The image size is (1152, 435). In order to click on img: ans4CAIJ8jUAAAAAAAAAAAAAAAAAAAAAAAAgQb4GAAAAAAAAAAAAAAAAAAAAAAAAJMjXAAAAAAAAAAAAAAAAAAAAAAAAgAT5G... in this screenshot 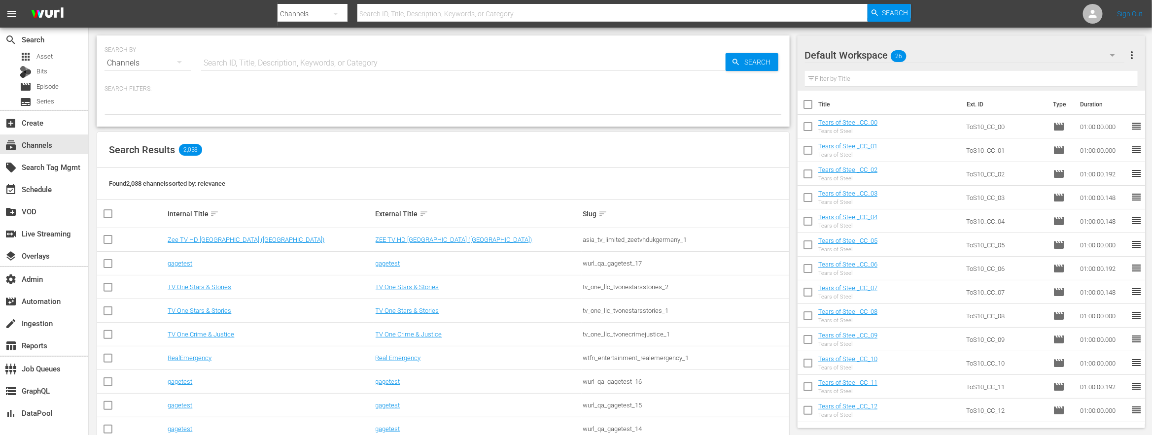, I will do `click(47, 14)`.